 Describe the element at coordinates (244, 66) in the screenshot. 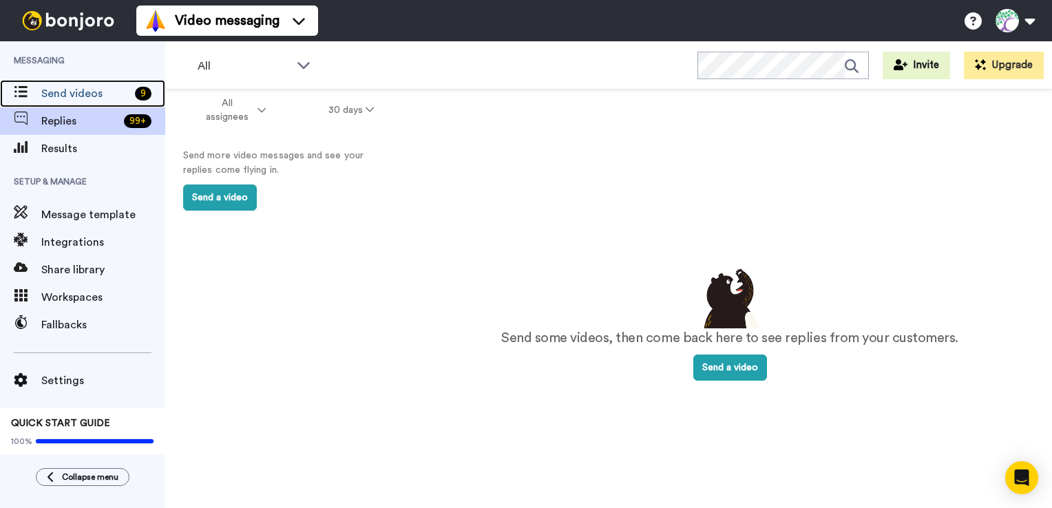

I see `span: All` at that location.